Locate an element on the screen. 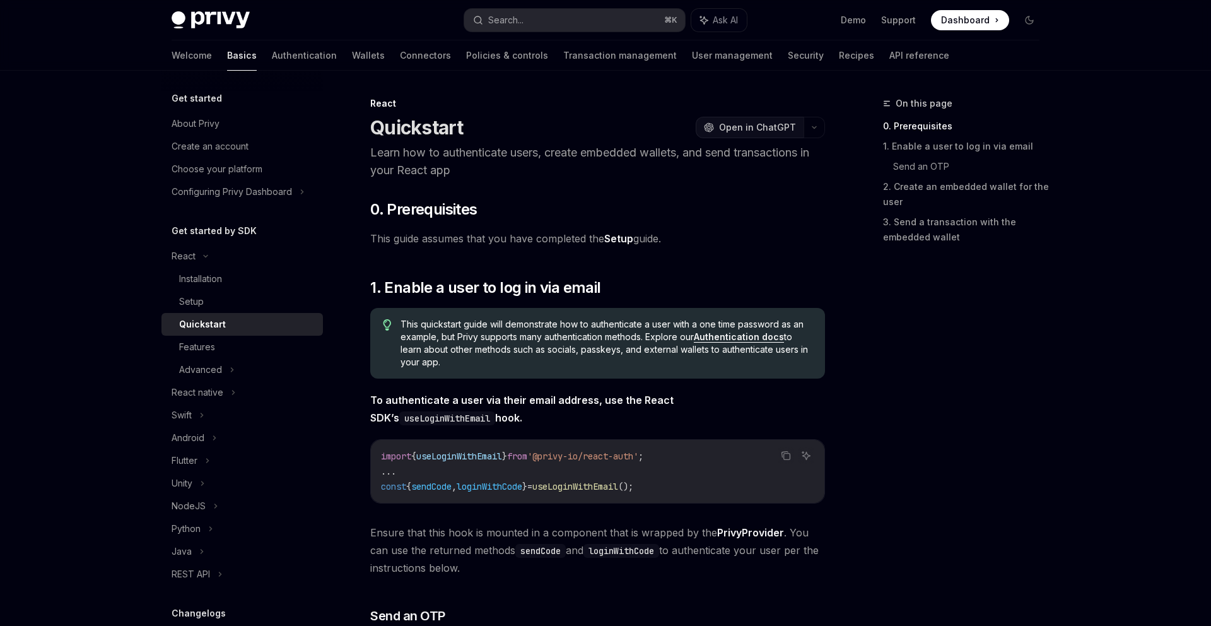 Image resolution: width=1211 pixels, height=626 pixels. span: sendCode is located at coordinates (432, 486).